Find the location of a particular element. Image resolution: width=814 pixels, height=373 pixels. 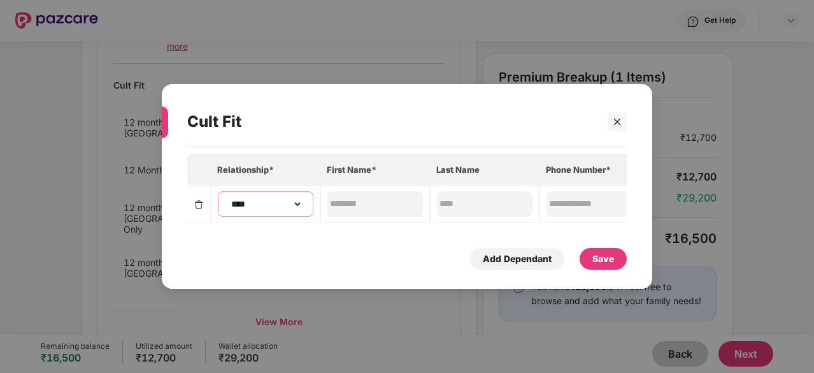

img: svg+xml;base64,PHN2ZyBpZD0iRGVsZXRlLTMyeDMyIiB4bWxucz0iaHR0cDovL3d3dy53My5vcmcvMjAwMC9zdmciIHdpZH... is located at coordinates (199, 205).